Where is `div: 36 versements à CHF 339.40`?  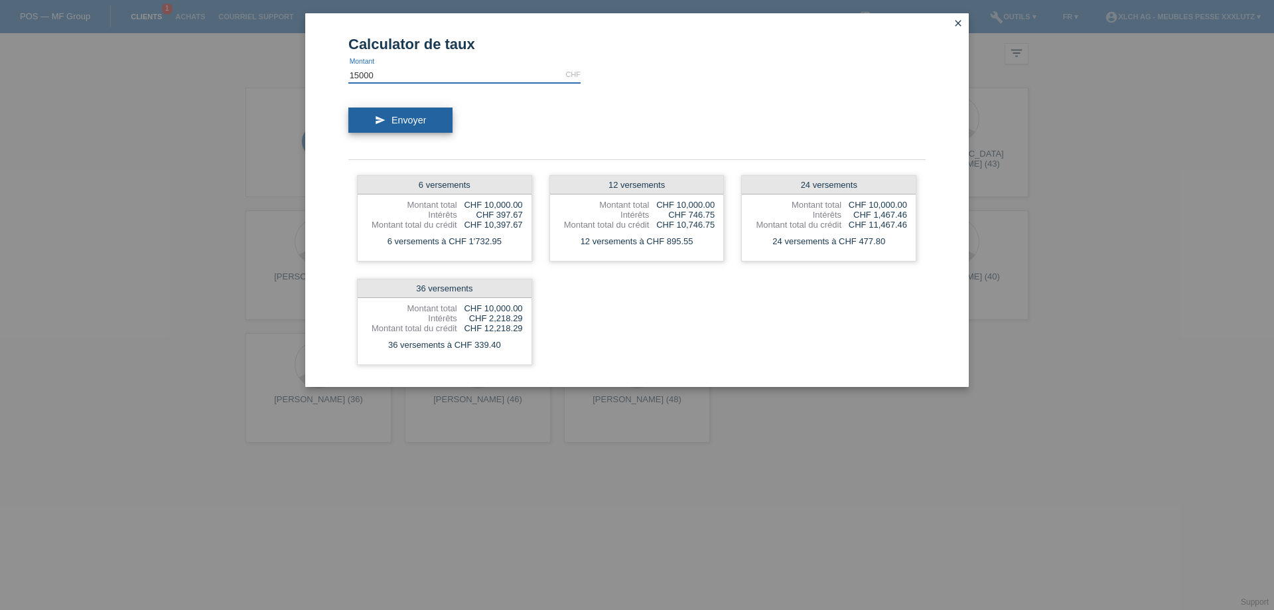 div: 36 versements à CHF 339.40 is located at coordinates (445, 345).